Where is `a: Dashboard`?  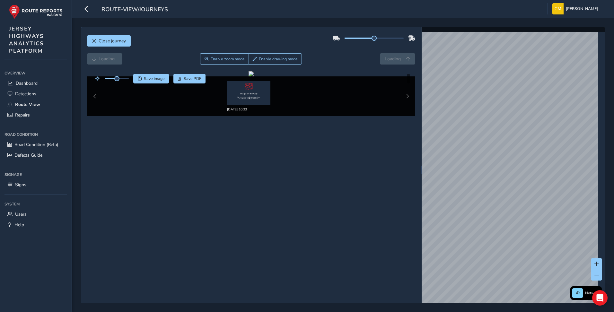 a: Dashboard is located at coordinates (36, 83).